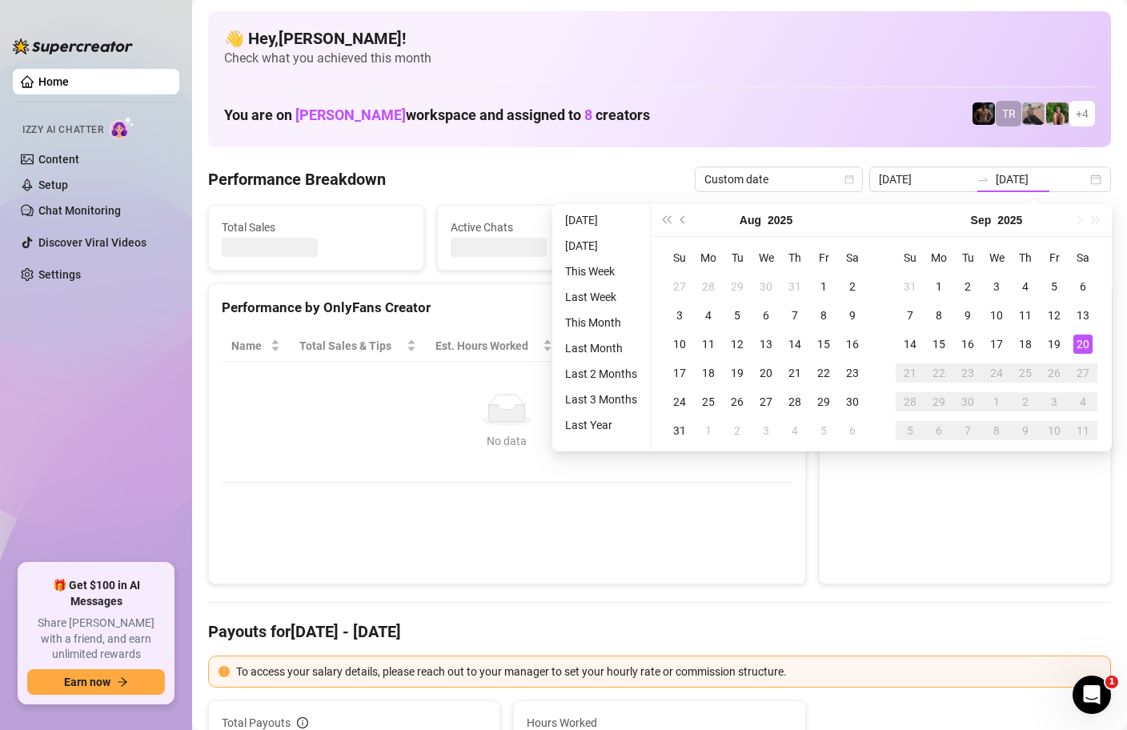 The height and width of the screenshot is (730, 1127). Describe the element at coordinates (62, 130) in the screenshot. I see `span: Izzy AI Chatter` at that location.